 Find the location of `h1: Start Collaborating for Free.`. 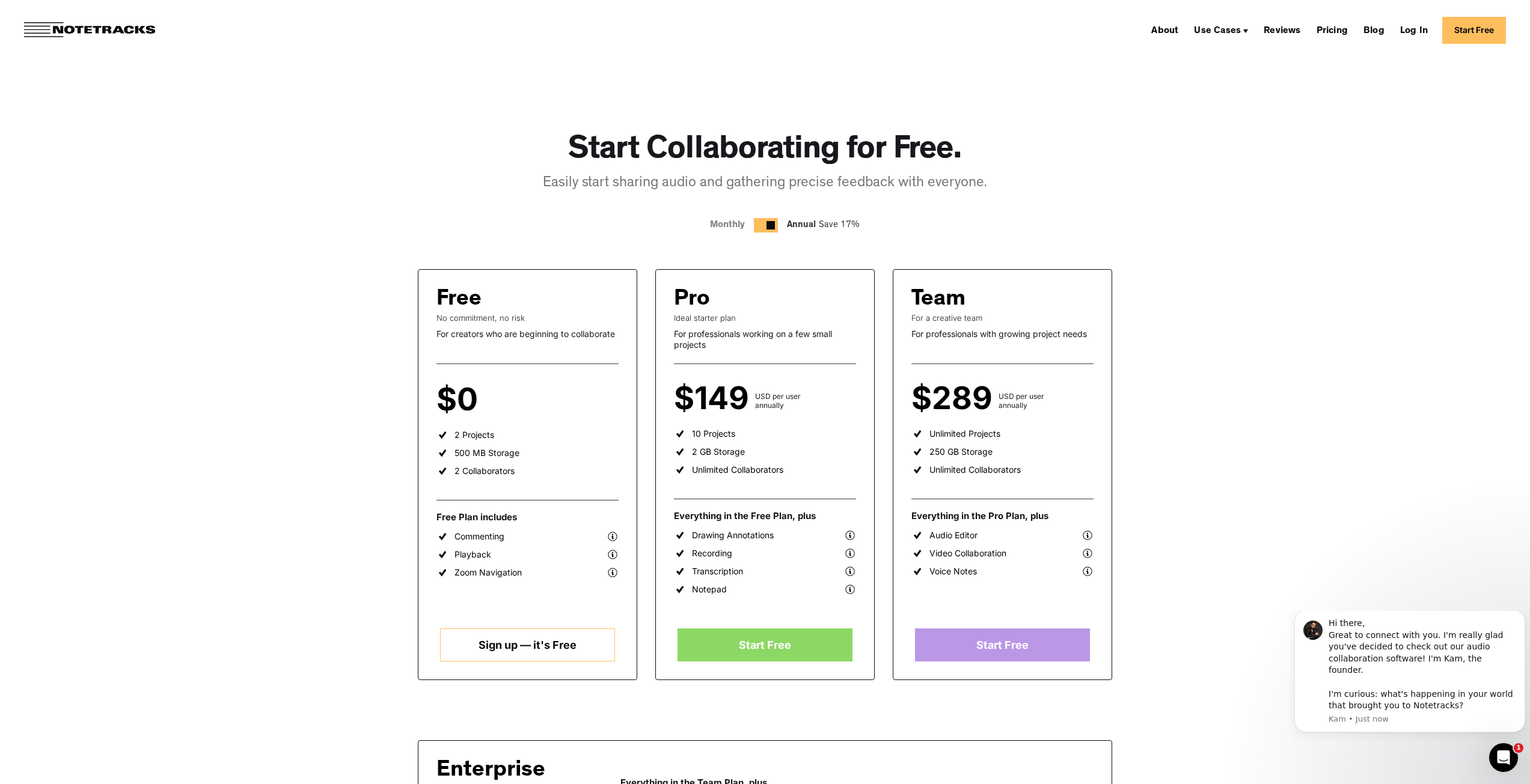

h1: Start Collaborating for Free. is located at coordinates (765, 152).